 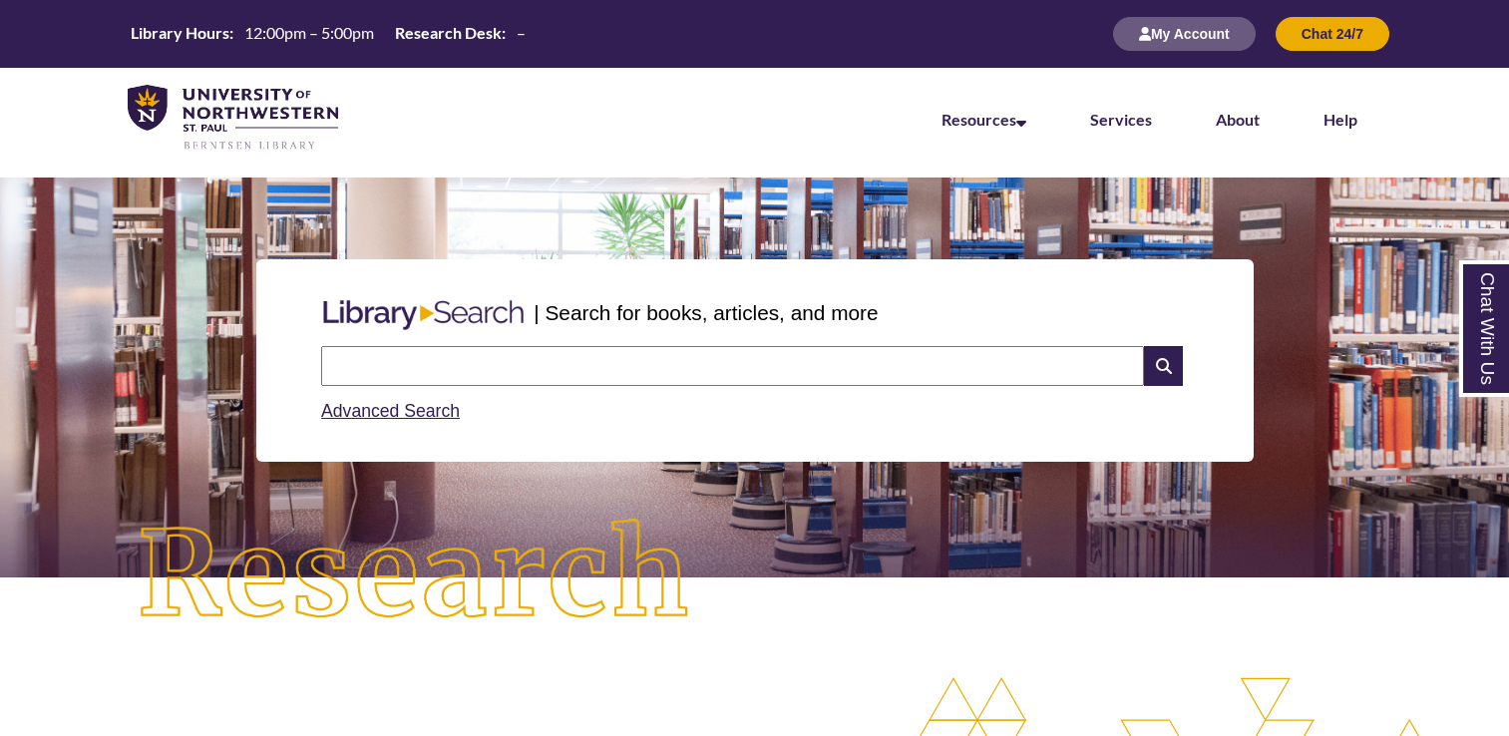 I want to click on a: Help, so click(x=1340, y=119).